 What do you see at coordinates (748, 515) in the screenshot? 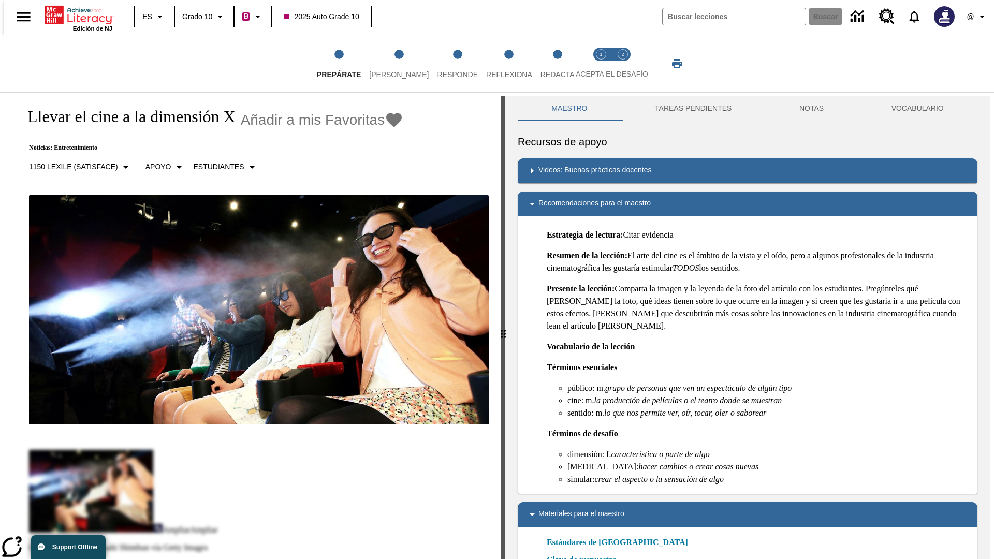
I see `div: Materiales para el maestro` at bounding box center [748, 515].